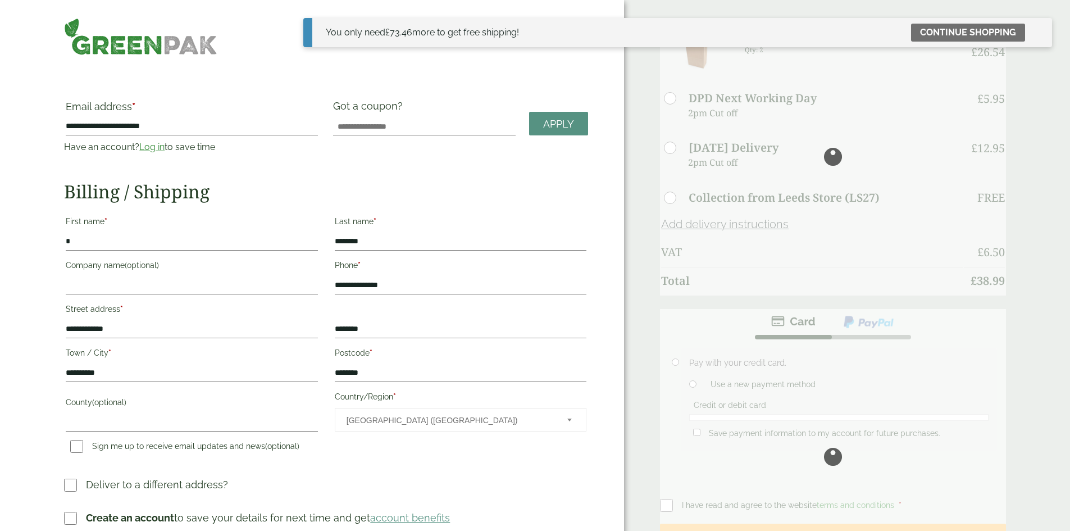  Describe the element at coordinates (191, 110) in the screenshot. I see `label: Email address` at that location.